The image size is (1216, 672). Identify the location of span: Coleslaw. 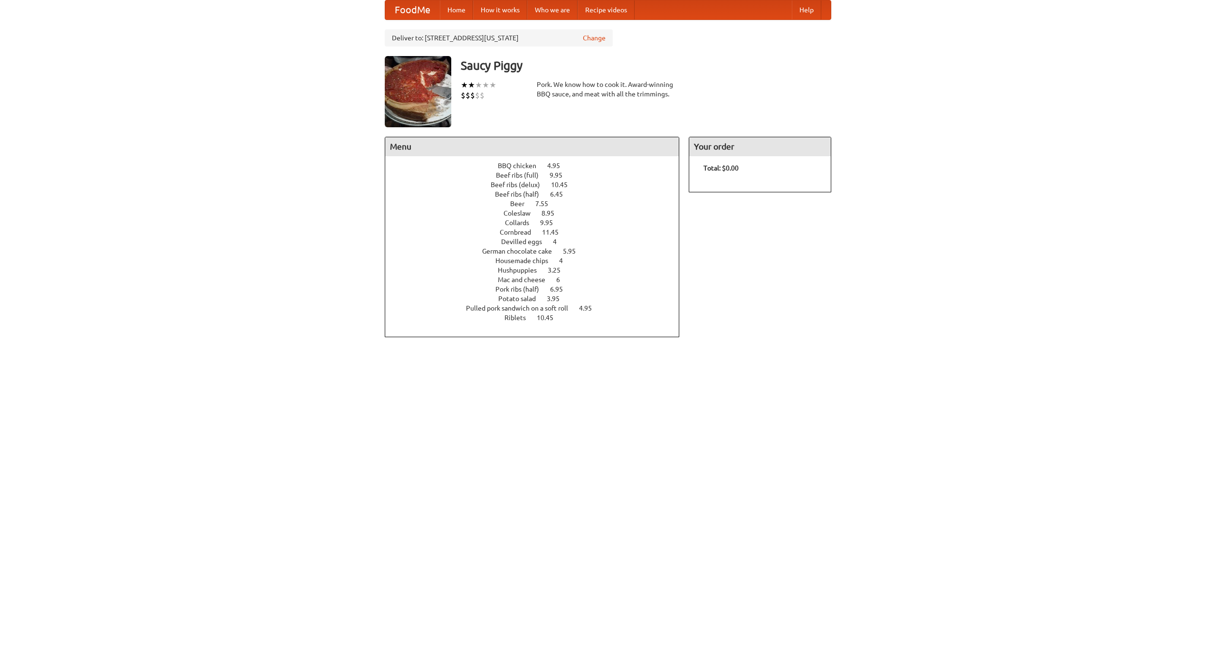
(522, 213).